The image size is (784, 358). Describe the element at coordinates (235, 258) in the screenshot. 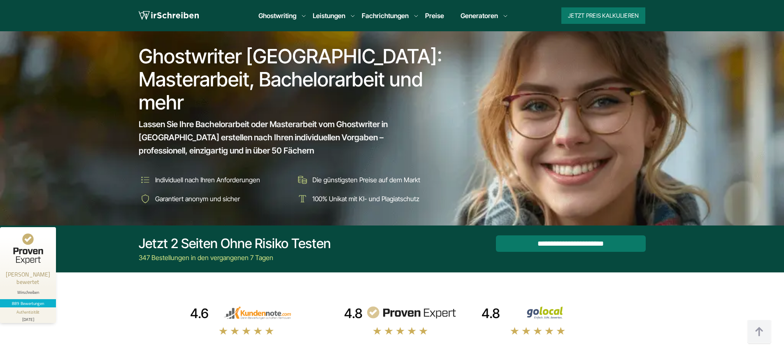

I see `div: 347 Bestellungen in den vergangenen 7 Tagen` at that location.